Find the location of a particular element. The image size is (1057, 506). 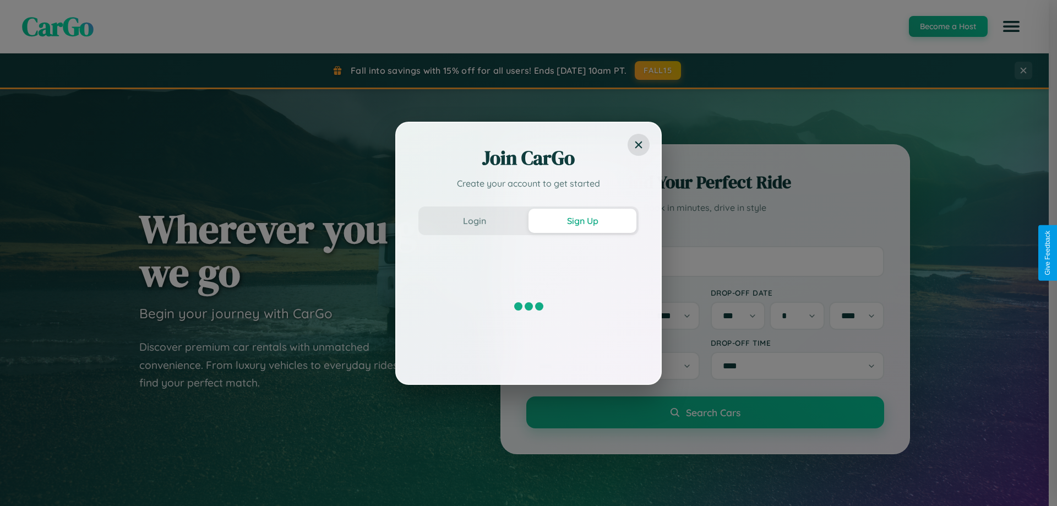

p: Create your account to get started is located at coordinates (528, 183).